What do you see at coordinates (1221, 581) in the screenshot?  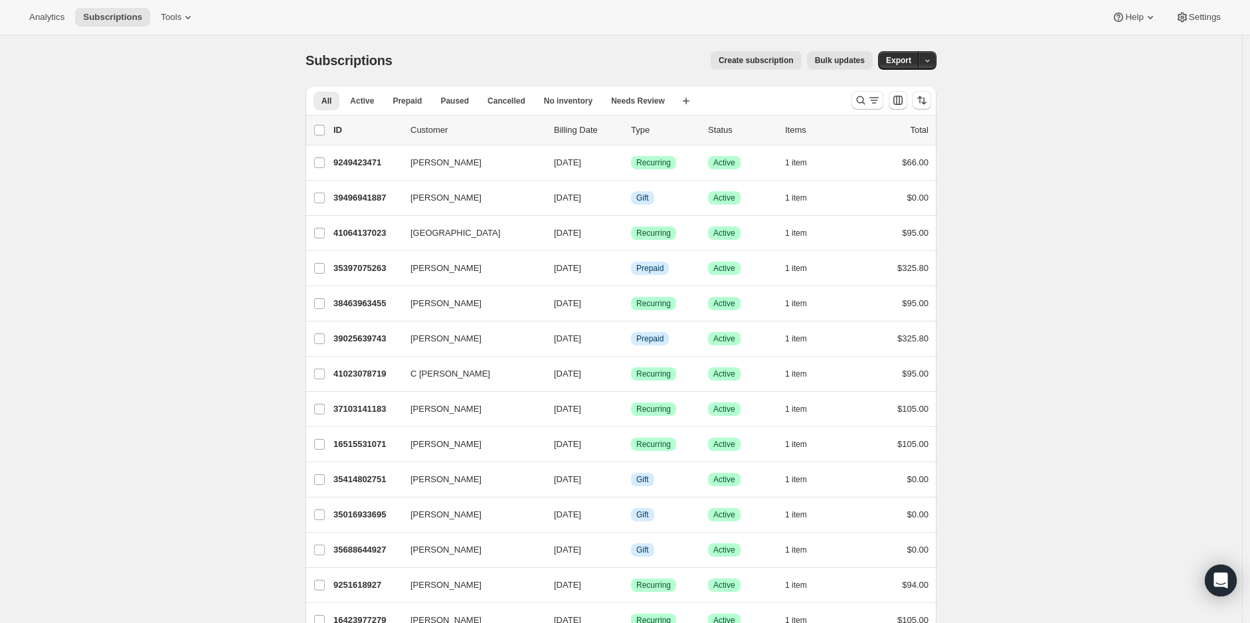 I see `div: Open Intercom Messenger` at bounding box center [1221, 581].